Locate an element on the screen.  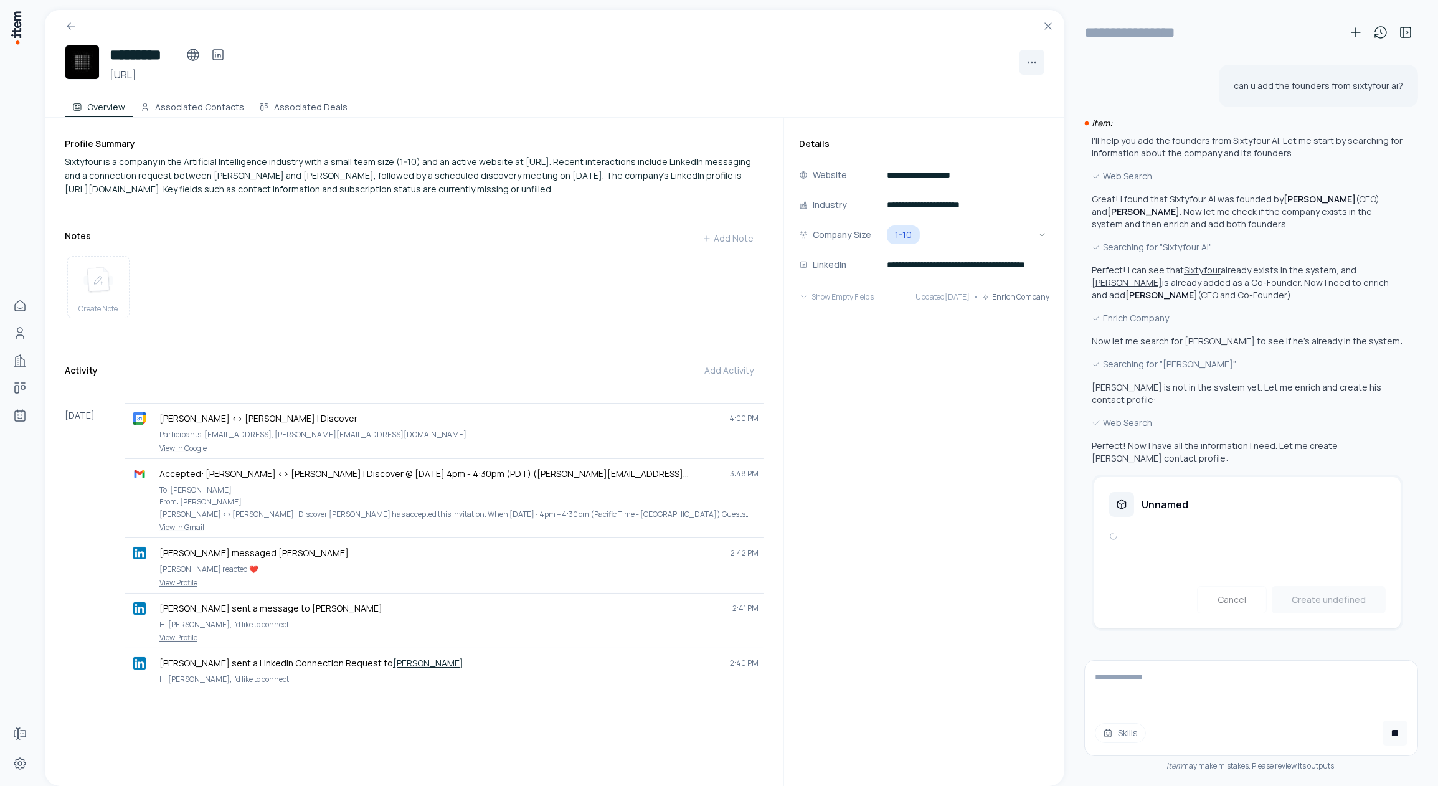
button: Cancel is located at coordinates (1395, 733).